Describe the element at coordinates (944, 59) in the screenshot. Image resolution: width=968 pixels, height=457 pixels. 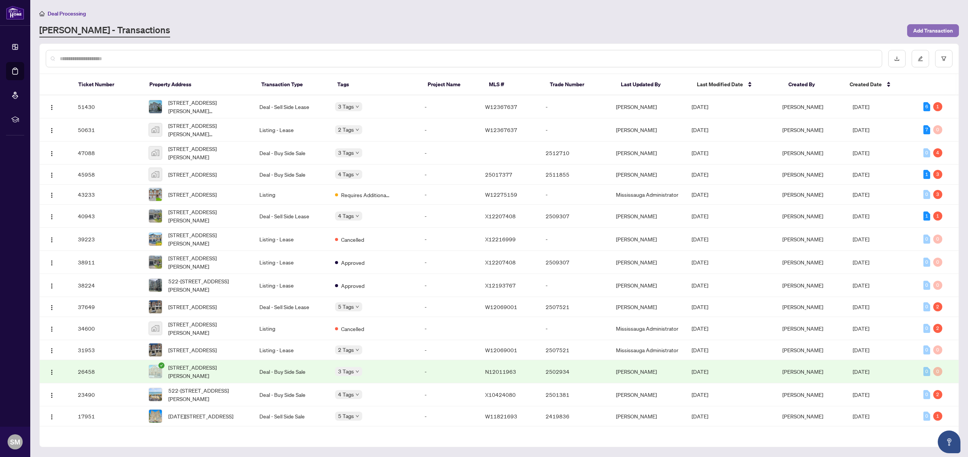
I see `button: filter` at that location.